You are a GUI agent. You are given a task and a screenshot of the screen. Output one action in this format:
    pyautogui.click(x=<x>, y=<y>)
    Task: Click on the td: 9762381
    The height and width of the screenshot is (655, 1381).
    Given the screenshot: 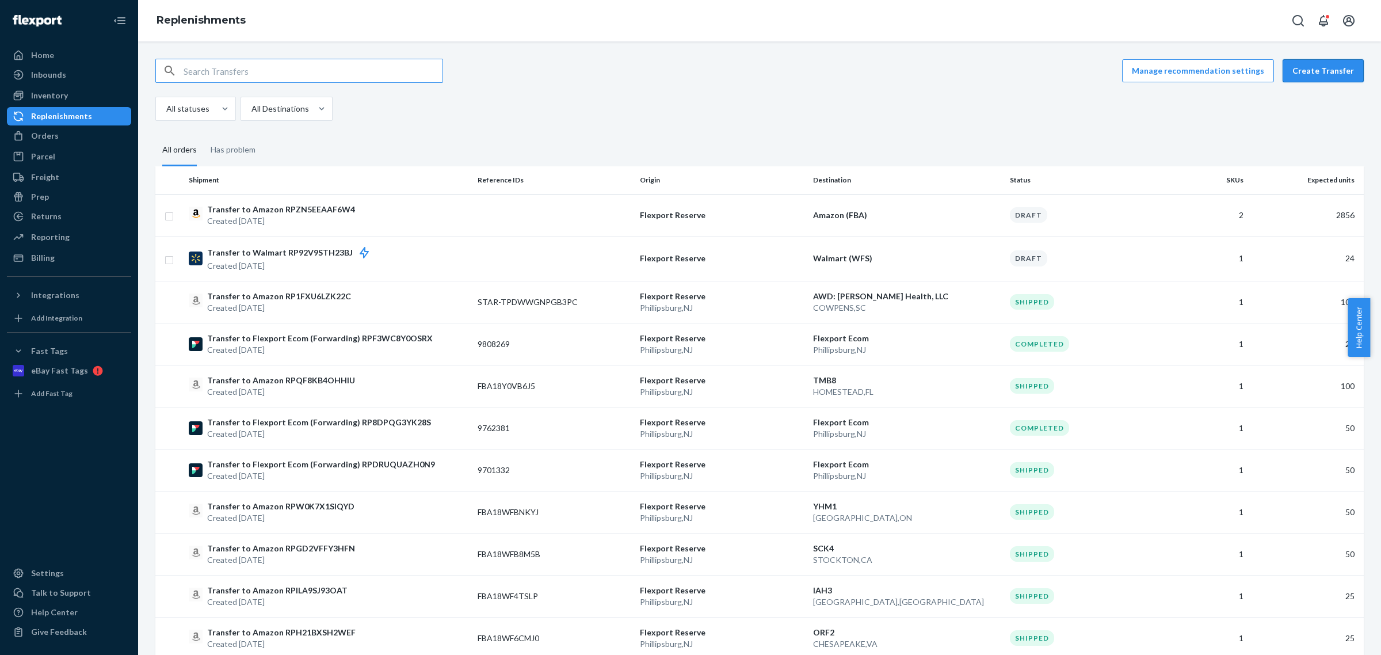 What is the action you would take?
    pyautogui.click(x=553, y=427)
    